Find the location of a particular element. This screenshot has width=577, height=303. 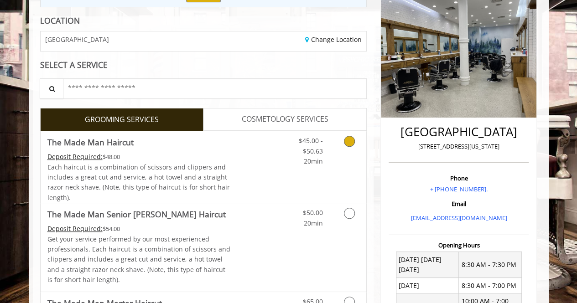

span: Each haircut is a combination of scissors and clippers and includes a great cut and service, a ho... is located at coordinates (139, 183).